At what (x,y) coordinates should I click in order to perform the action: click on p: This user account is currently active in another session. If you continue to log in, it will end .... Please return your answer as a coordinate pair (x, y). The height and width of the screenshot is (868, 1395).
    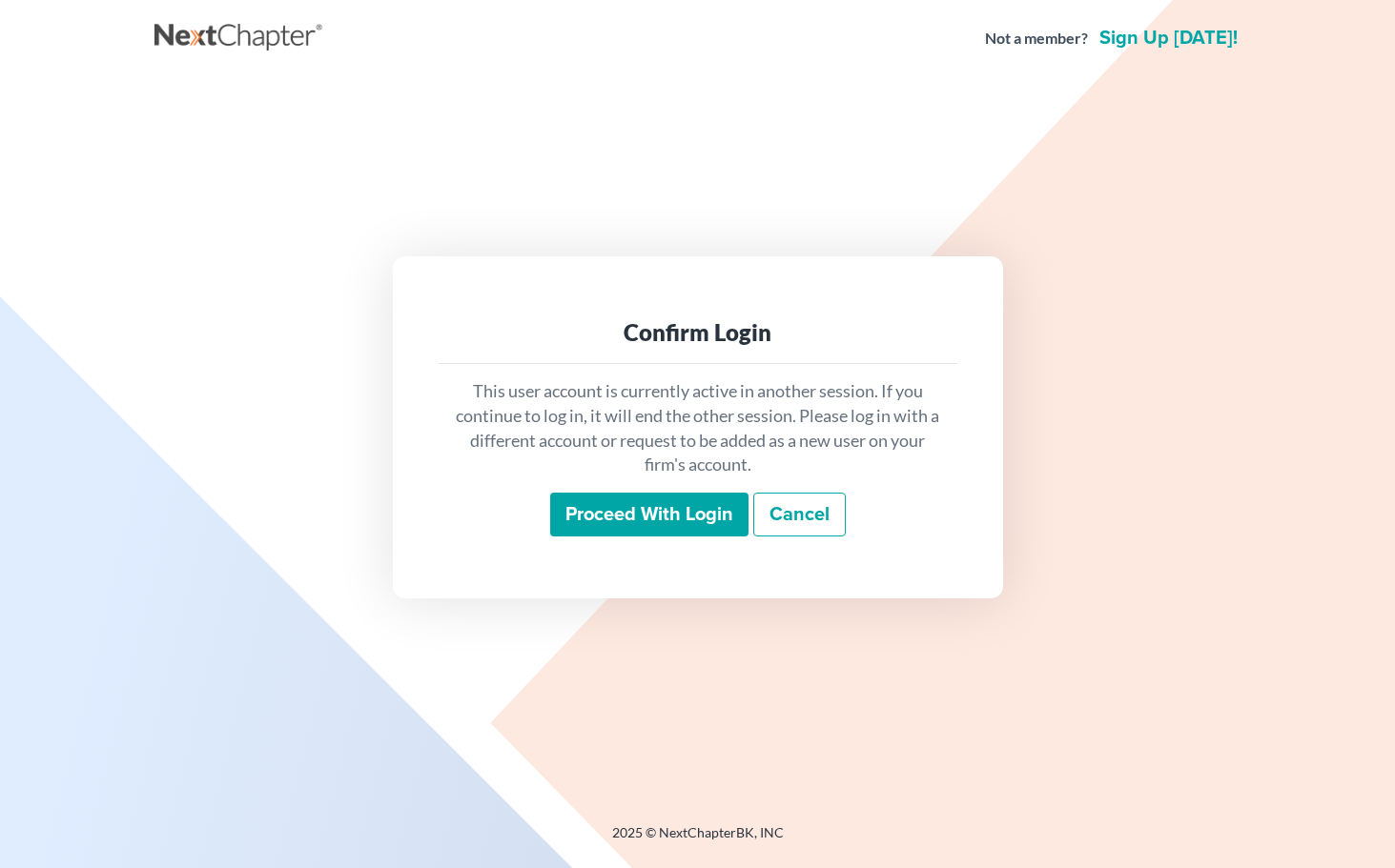
    Looking at the image, I should click on (698, 428).